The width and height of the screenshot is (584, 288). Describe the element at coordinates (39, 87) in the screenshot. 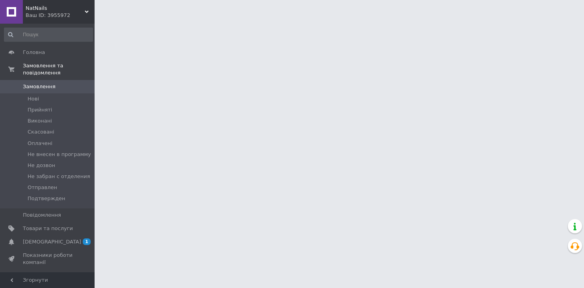

I see `span: Замовлення` at that location.